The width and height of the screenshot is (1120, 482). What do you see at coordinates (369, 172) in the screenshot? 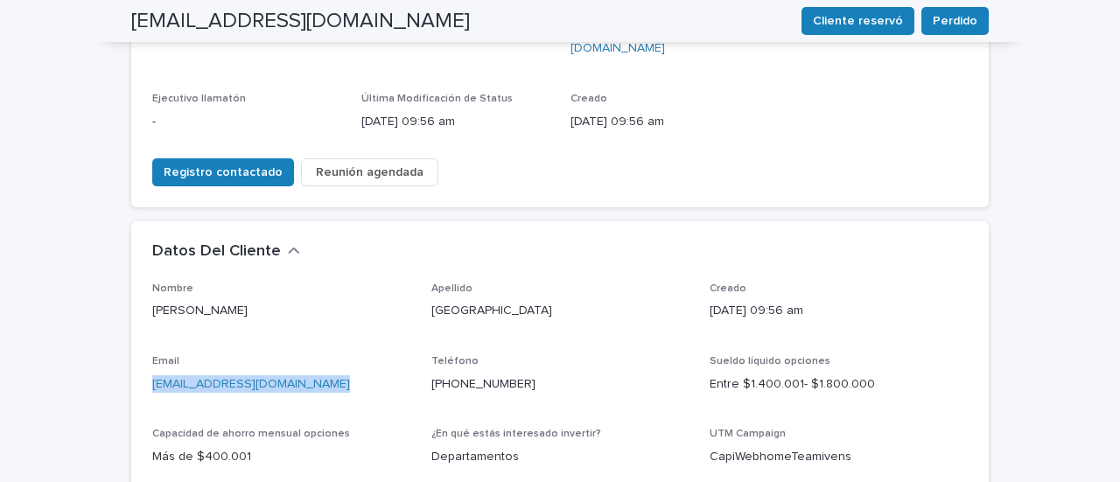
I see `button: Reunión agendada` at bounding box center [369, 172].